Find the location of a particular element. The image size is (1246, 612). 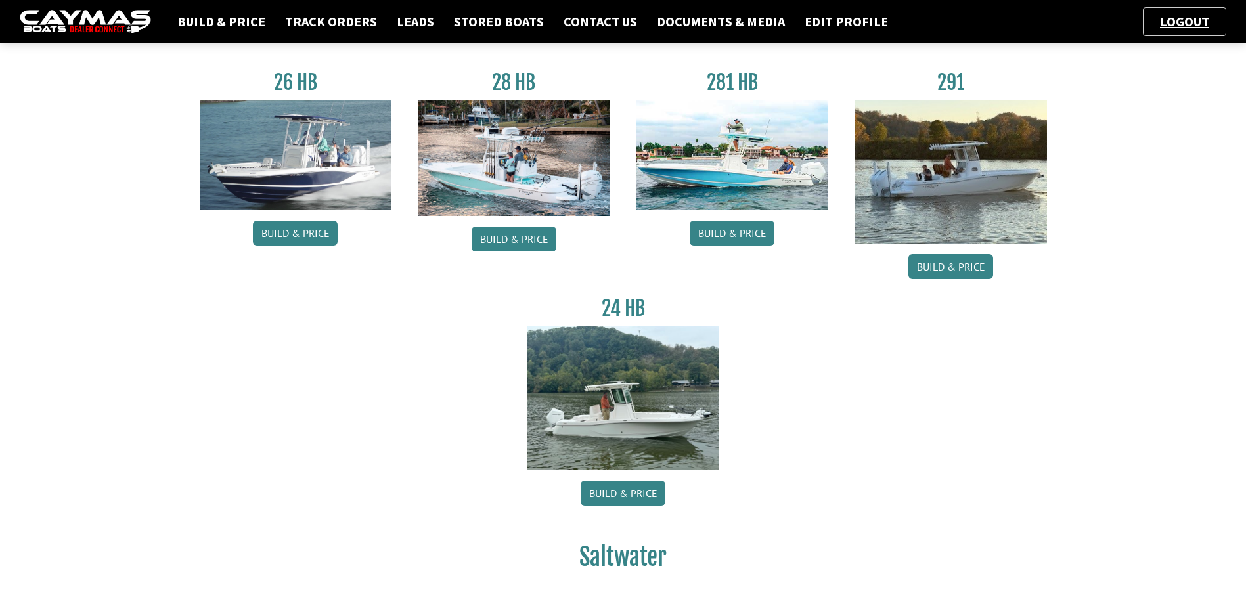

img: 26_new_photo_resized.jpg is located at coordinates (296, 155).